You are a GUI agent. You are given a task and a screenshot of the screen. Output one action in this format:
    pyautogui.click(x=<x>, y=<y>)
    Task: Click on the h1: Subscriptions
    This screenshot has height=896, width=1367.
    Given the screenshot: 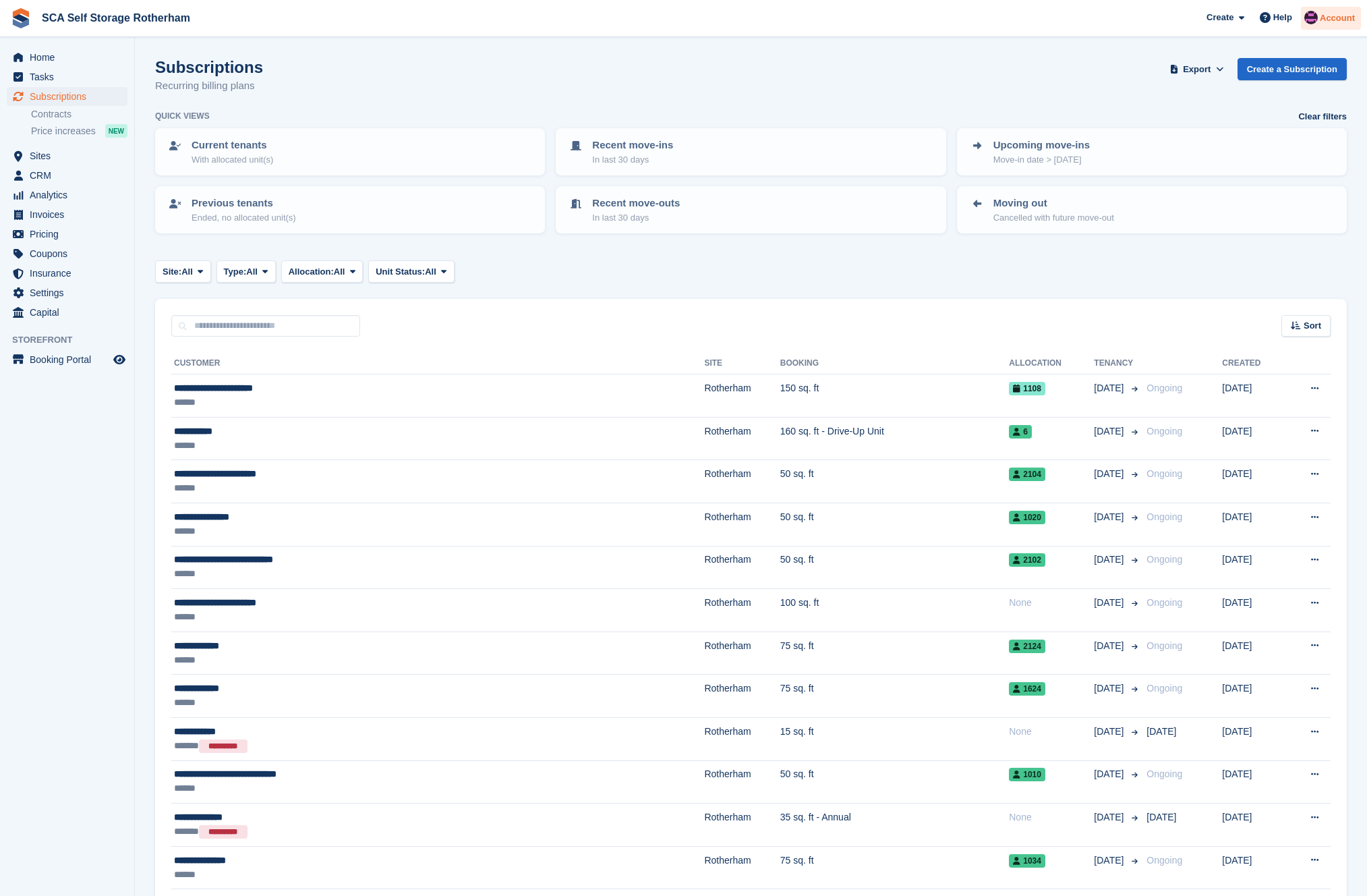 What is the action you would take?
    pyautogui.click(x=209, y=66)
    